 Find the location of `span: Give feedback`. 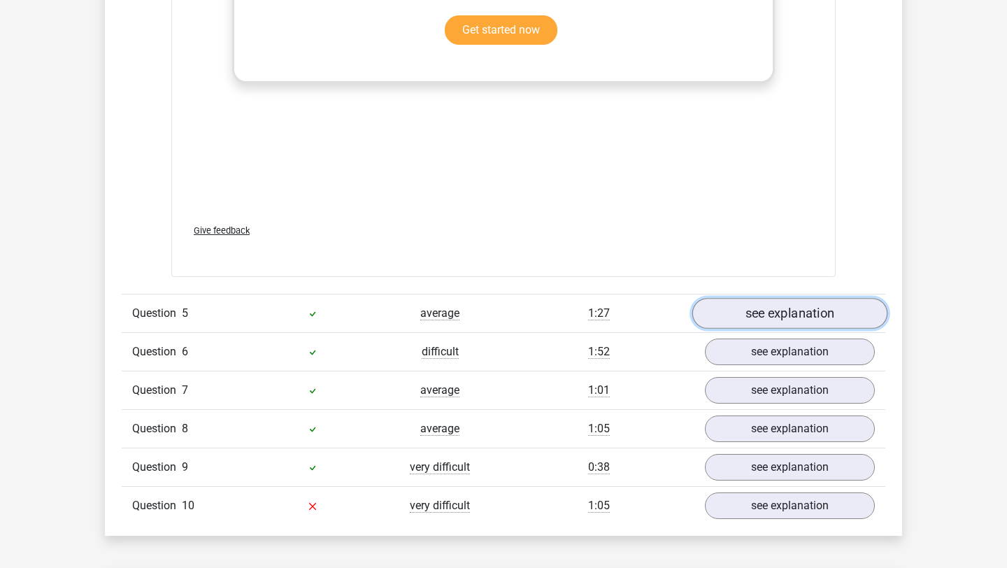

span: Give feedback is located at coordinates (222, 230).